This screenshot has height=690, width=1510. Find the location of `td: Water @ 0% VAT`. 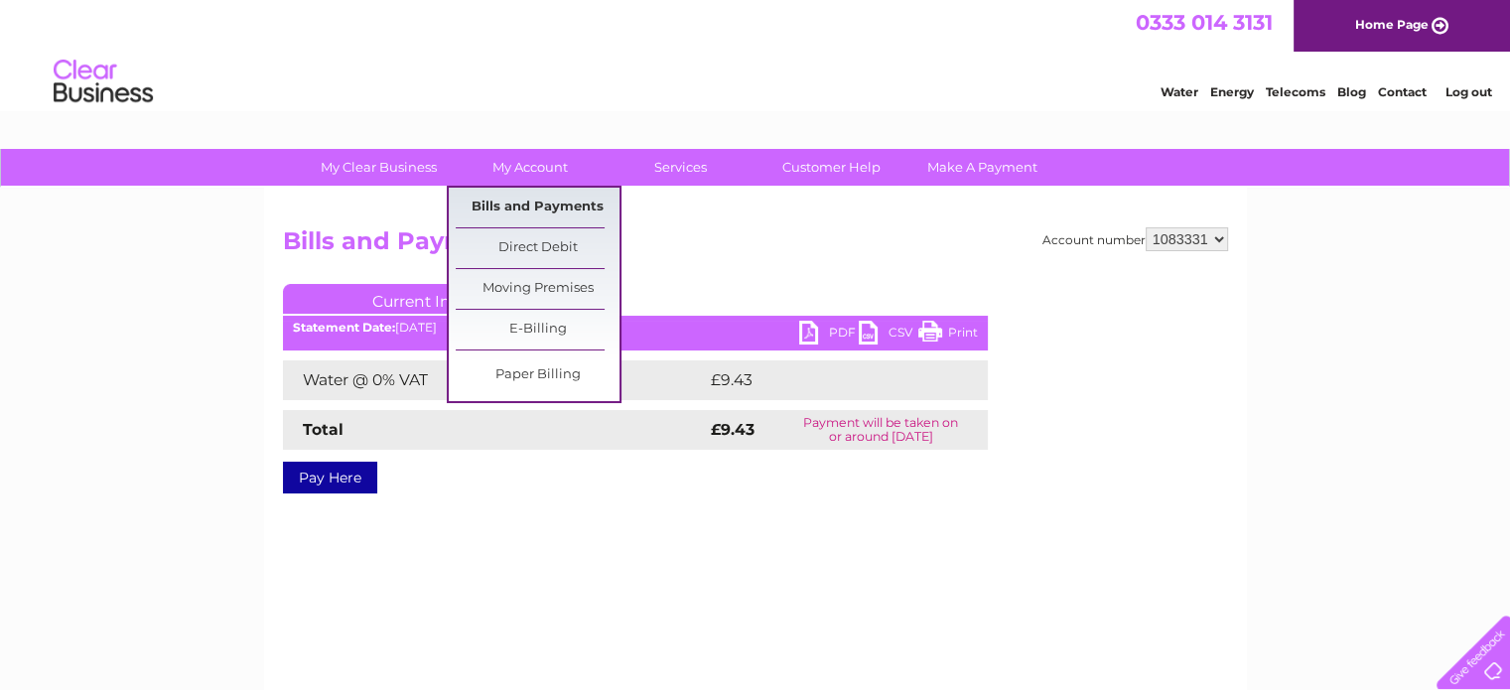

td: Water @ 0% VAT is located at coordinates (494, 380).